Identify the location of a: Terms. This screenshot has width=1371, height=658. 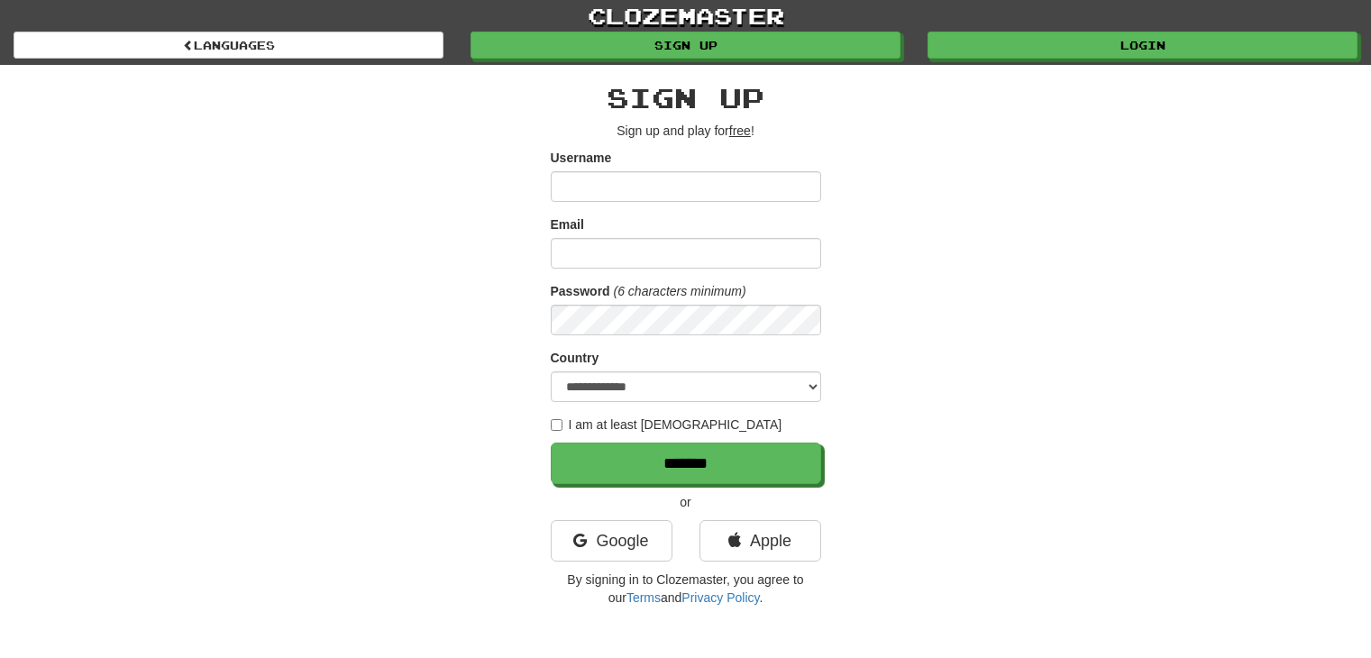
(643, 598).